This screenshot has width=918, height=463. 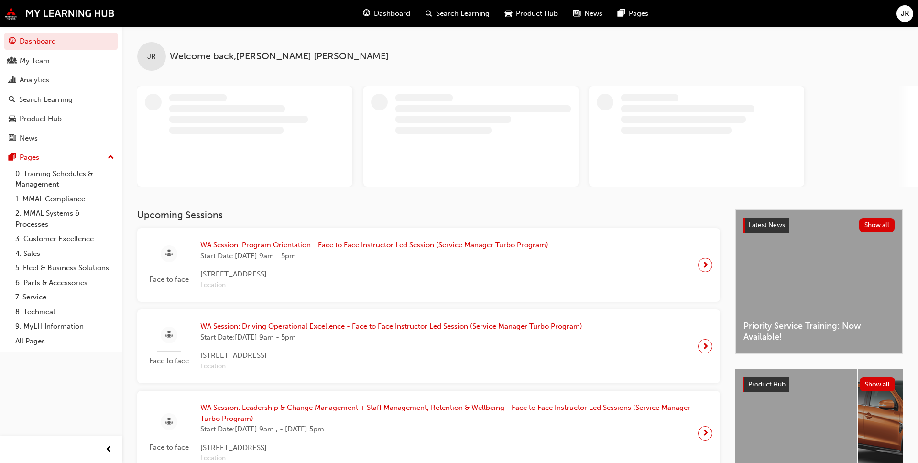 What do you see at coordinates (638, 13) in the screenshot?
I see `span: Pages` at bounding box center [638, 13].